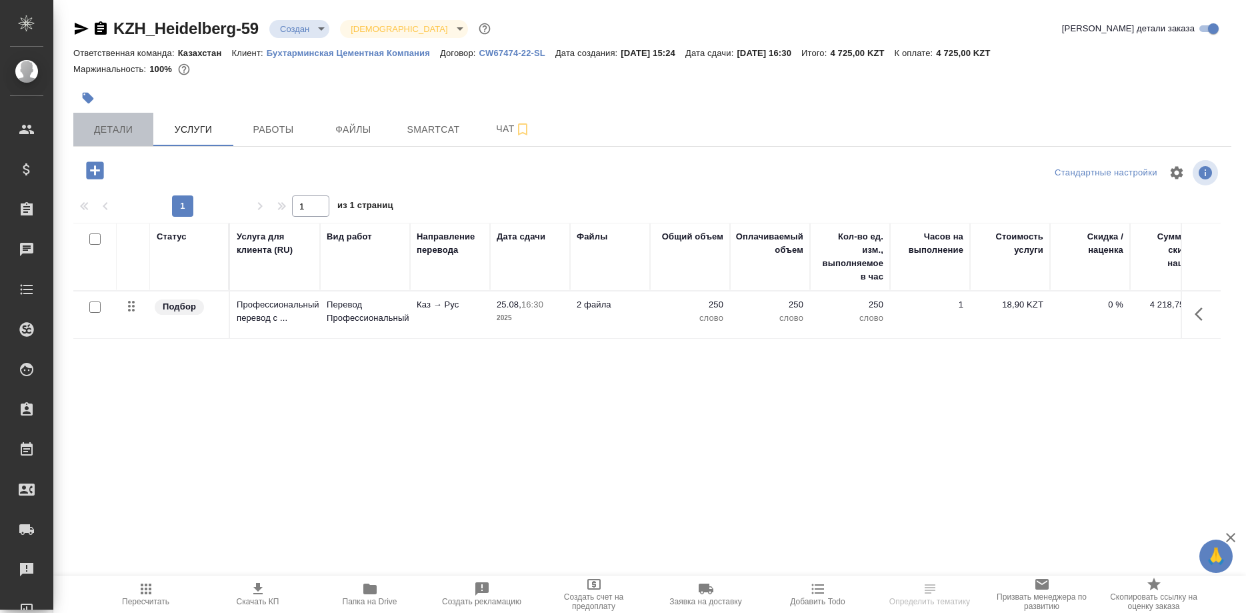 The height and width of the screenshot is (613, 1246). I want to click on p: 25.08,, so click(509, 304).